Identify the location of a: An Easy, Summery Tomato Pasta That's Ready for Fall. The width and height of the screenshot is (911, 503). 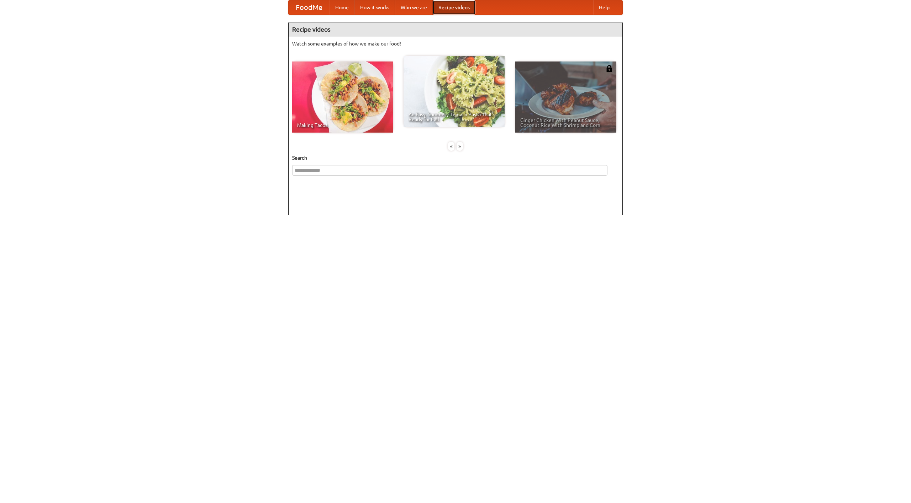
(454, 91).